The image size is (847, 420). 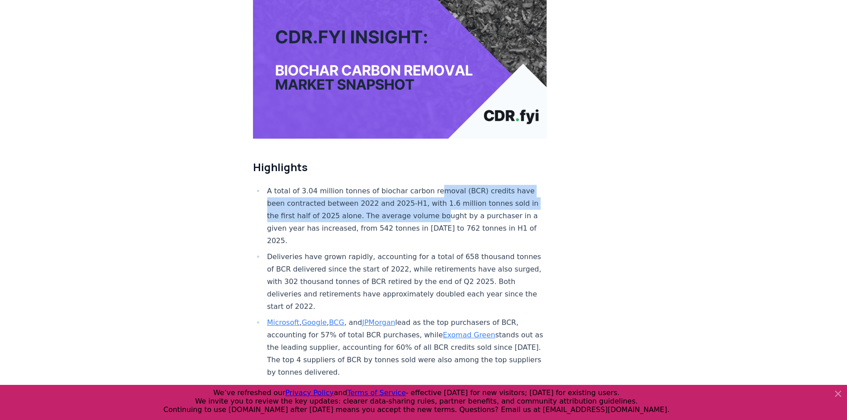 What do you see at coordinates (406, 216) in the screenshot?
I see `li: A total of 3.04 million tonnes of biochar carbon removal (BCR) credits have been contracted betwe...` at bounding box center [406, 216].